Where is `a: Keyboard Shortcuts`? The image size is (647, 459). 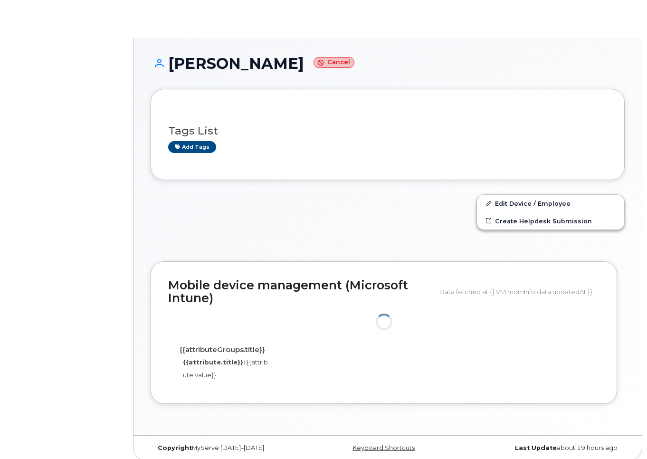 a: Keyboard Shortcuts is located at coordinates (383, 447).